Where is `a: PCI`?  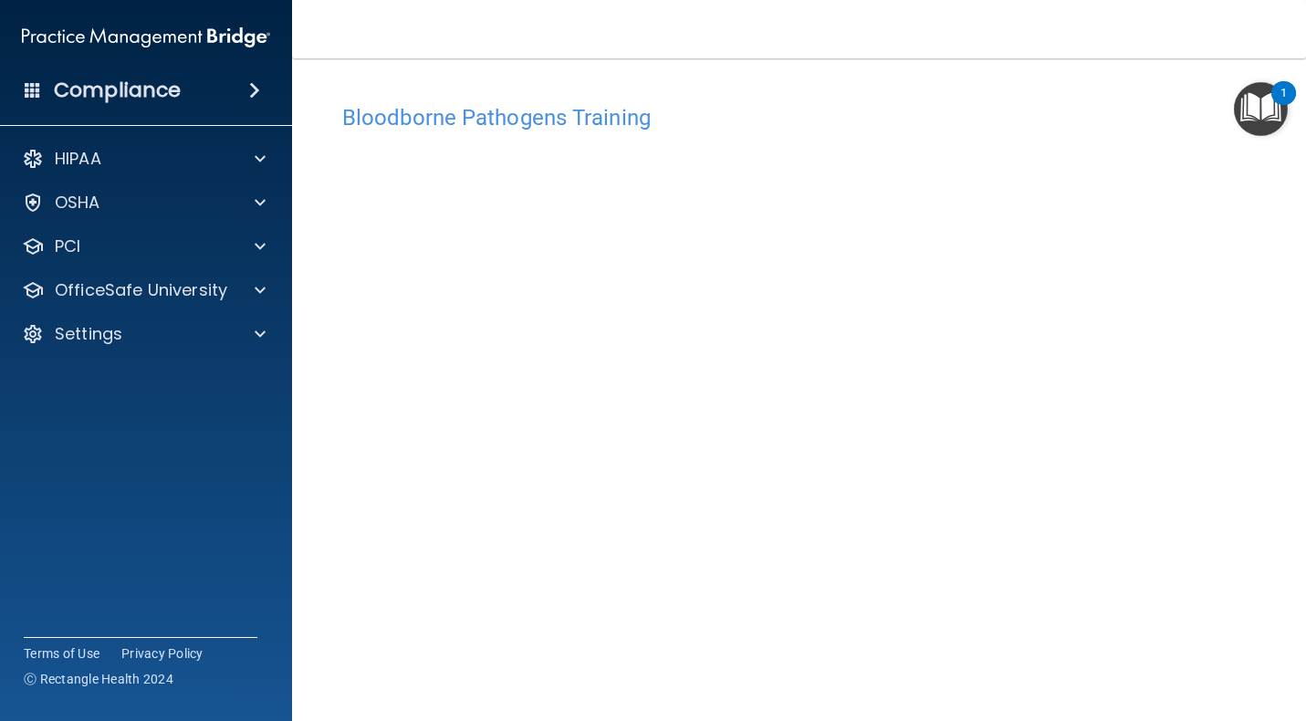 a: PCI is located at coordinates (143, 246).